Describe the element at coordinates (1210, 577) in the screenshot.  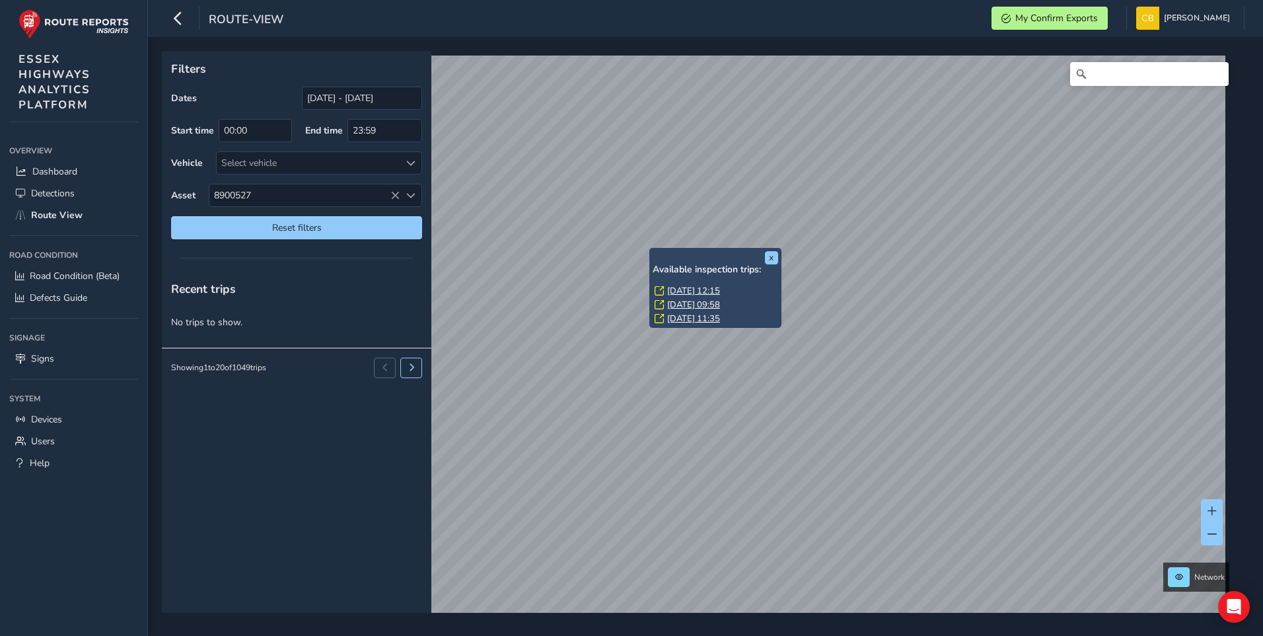
I see `span: Network` at that location.